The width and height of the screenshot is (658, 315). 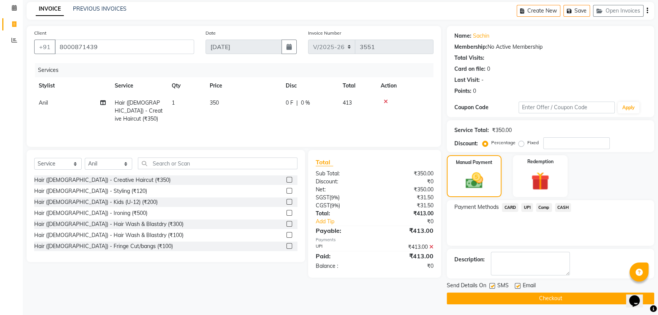 What do you see at coordinates (40, 33) in the screenshot?
I see `label: Client` at bounding box center [40, 33].